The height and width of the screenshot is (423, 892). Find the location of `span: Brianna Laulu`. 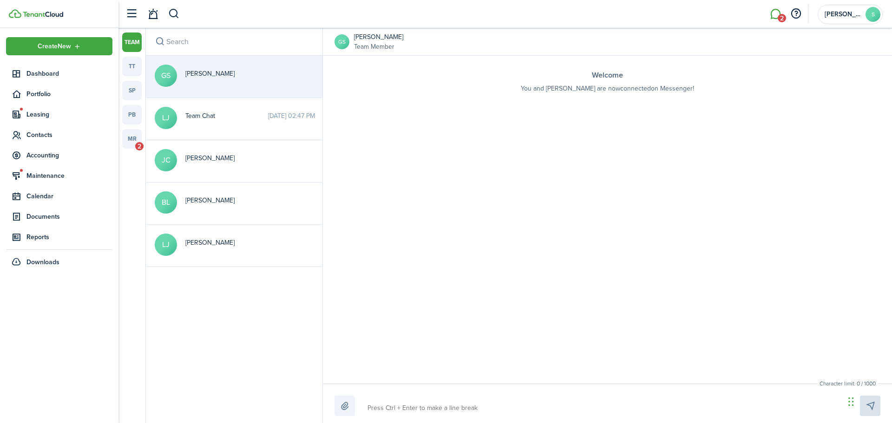

span: Brianna Laulu is located at coordinates (250, 200).